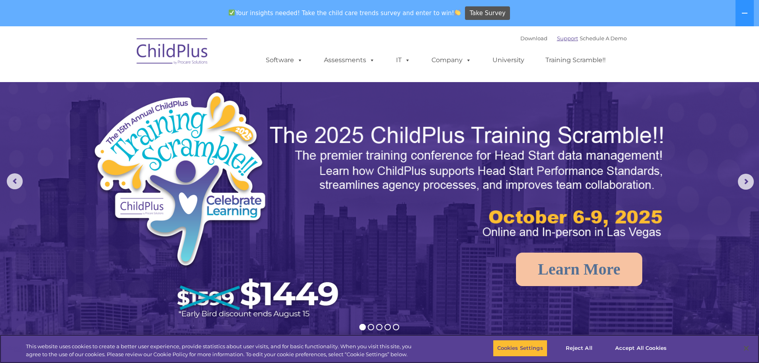  What do you see at coordinates (579, 348) in the screenshot?
I see `button: Reject All` at bounding box center [579, 348].